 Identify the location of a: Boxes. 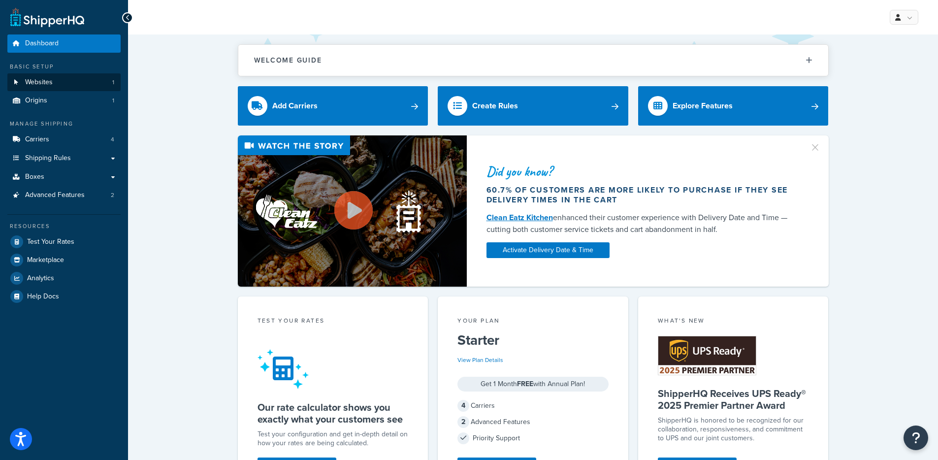
(64, 177).